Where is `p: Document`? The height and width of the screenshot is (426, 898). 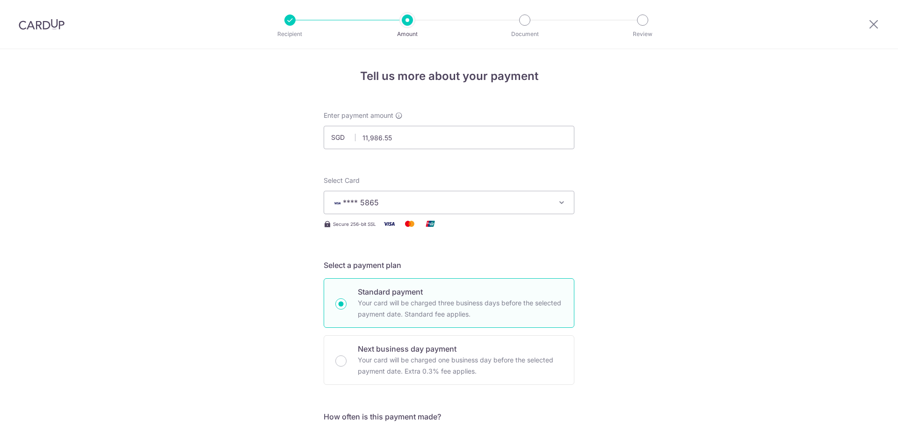 p: Document is located at coordinates (525, 34).